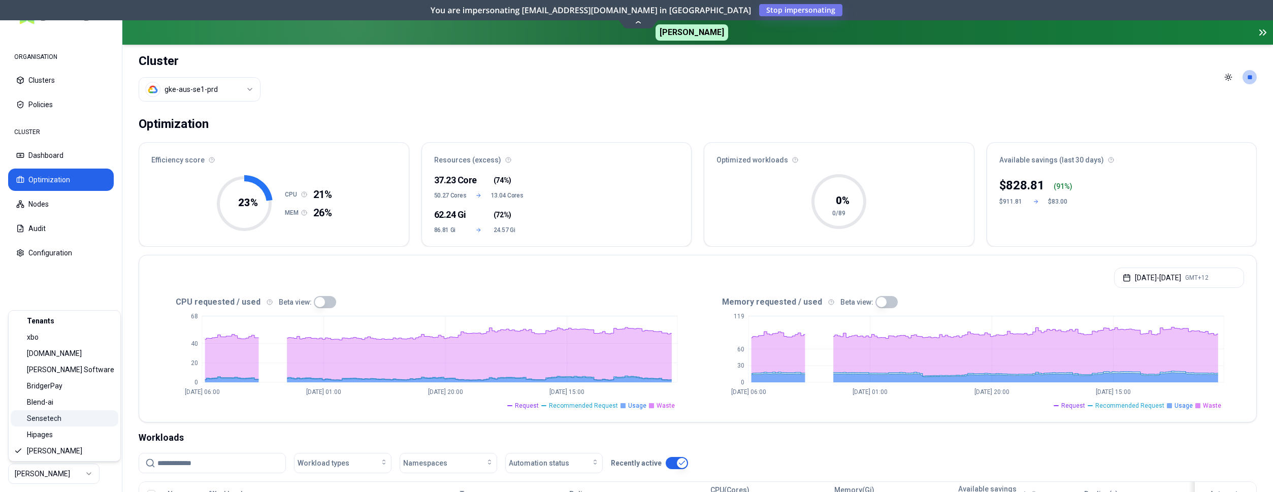  I want to click on span: BridgerPay, so click(45, 386).